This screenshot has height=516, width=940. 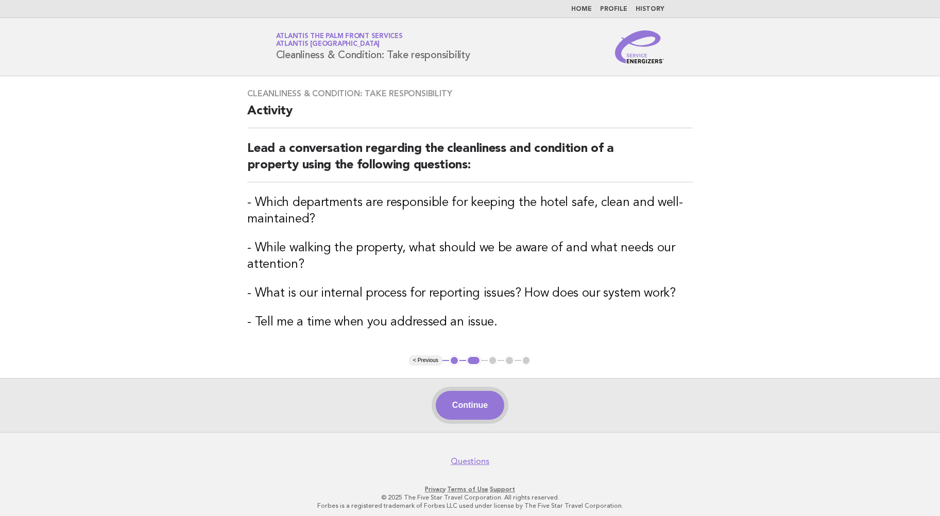 I want to click on a: Home, so click(x=581, y=9).